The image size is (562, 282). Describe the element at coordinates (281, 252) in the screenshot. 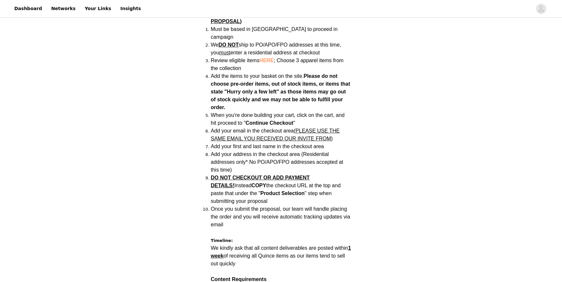

I see `u: 1 week` at that location.